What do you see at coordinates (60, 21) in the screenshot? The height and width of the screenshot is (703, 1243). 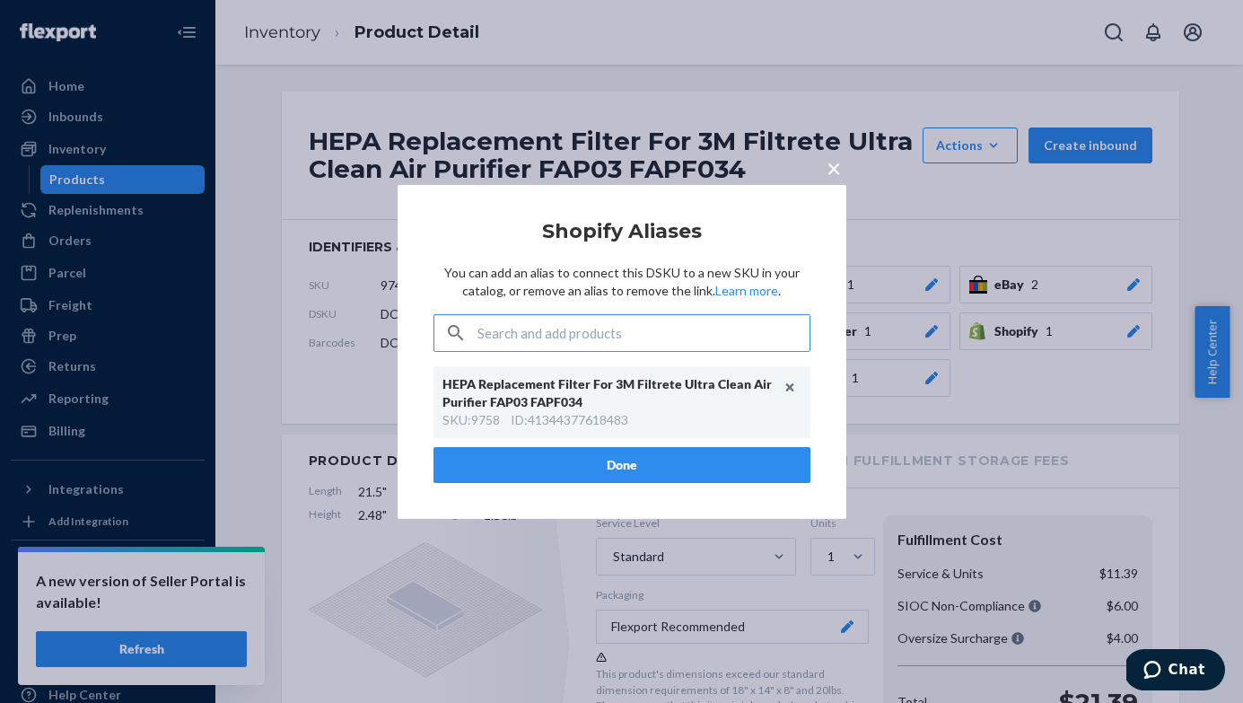 I see `span: Chat` at bounding box center [60, 21].